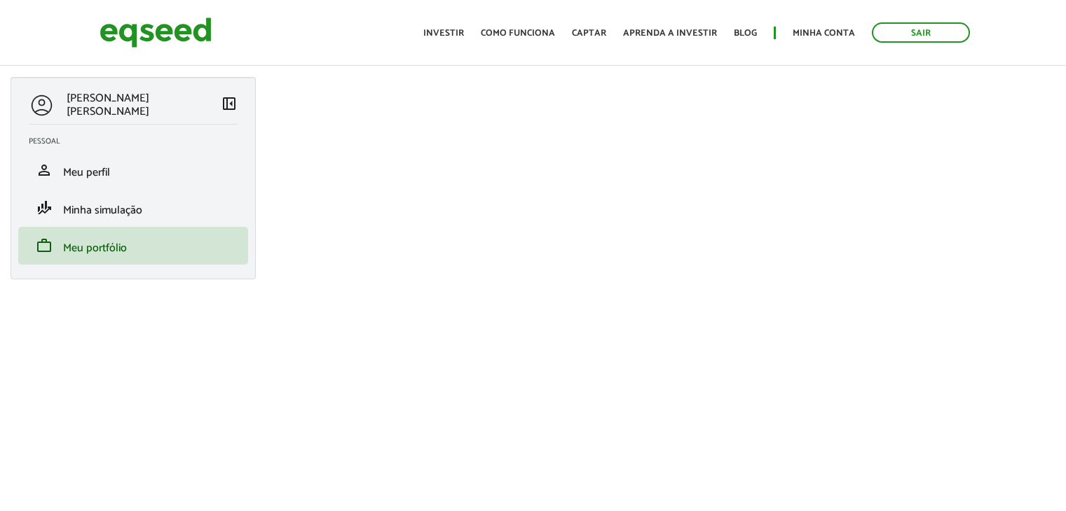  I want to click on span: left_panel_close, so click(229, 104).